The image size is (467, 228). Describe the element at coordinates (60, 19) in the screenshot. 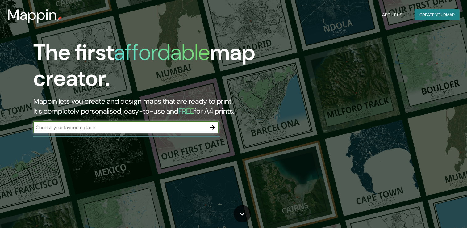

I see `img: mappin-pin` at that location.